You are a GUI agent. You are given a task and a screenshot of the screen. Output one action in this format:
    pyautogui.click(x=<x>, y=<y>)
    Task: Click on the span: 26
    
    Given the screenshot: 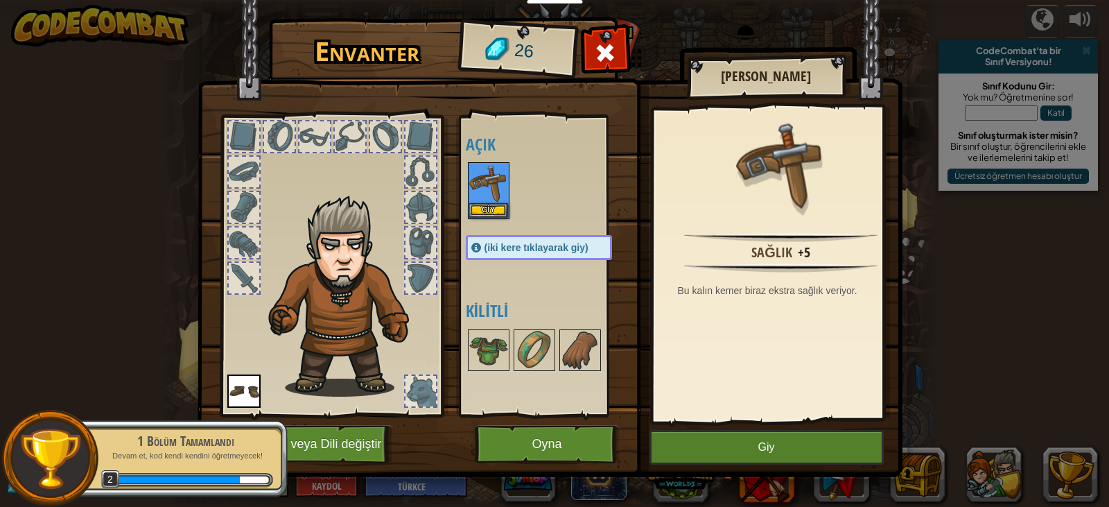 What is the action you would take?
    pyautogui.click(x=523, y=51)
    